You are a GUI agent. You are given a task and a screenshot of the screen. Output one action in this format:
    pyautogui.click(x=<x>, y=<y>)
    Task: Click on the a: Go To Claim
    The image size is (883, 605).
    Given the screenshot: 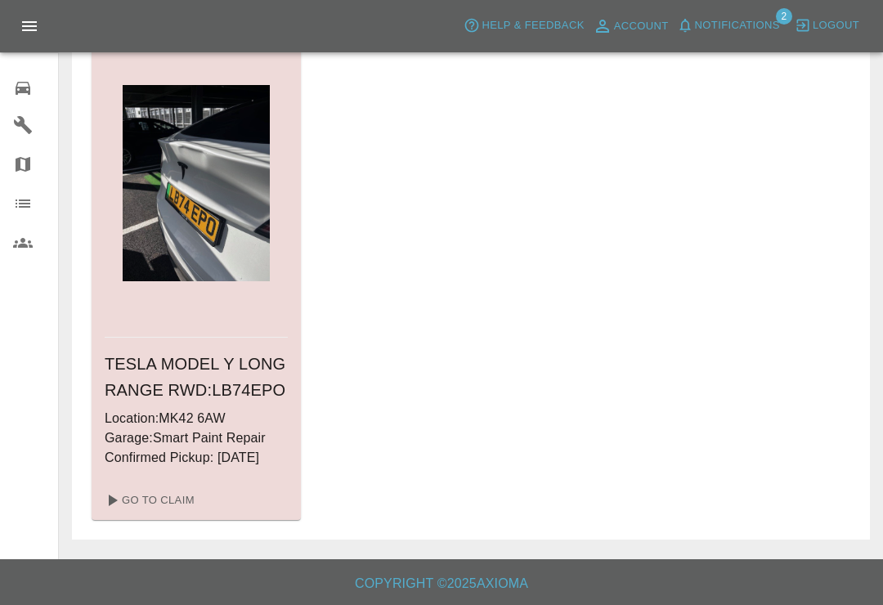 What is the action you would take?
    pyautogui.click(x=148, y=500)
    